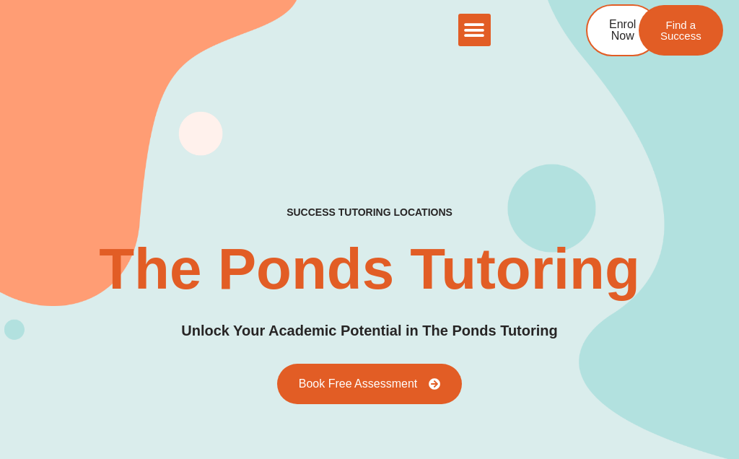 The width and height of the screenshot is (739, 459). What do you see at coordinates (680, 30) in the screenshot?
I see `span: Find a Success` at bounding box center [680, 30].